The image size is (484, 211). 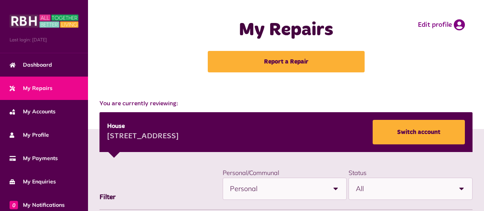 What do you see at coordinates (37, 205) in the screenshot?
I see `span: My Notifications` at bounding box center [37, 205].